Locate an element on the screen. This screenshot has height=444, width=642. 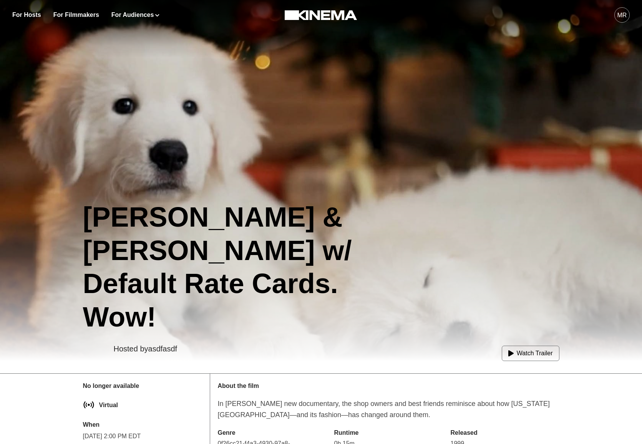
p: Runtime is located at coordinates (388, 433).